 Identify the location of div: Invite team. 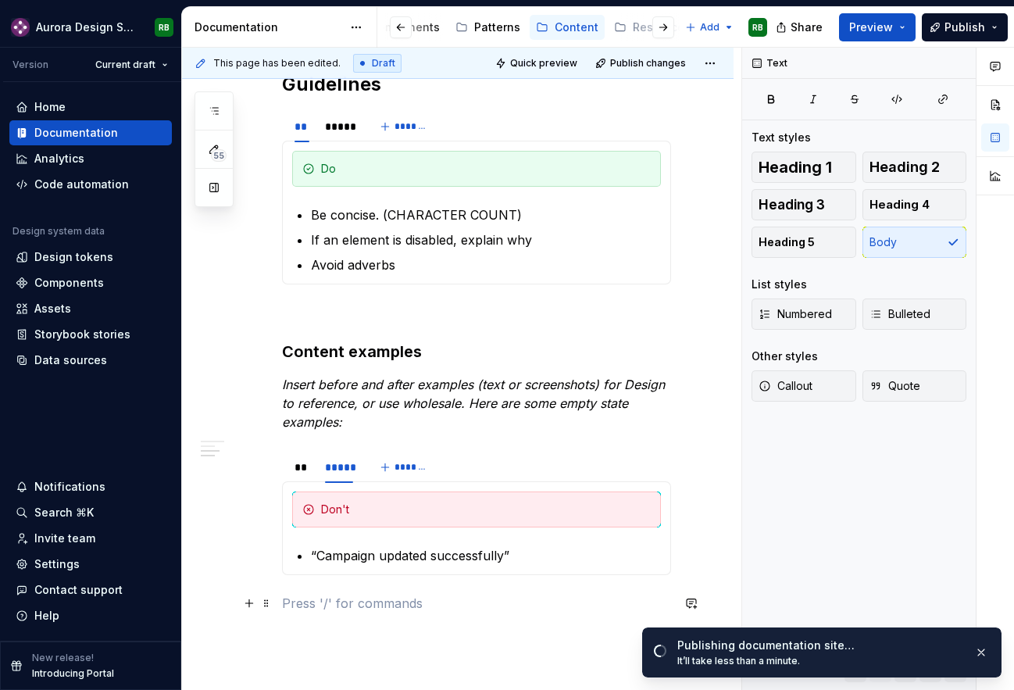
(65, 538).